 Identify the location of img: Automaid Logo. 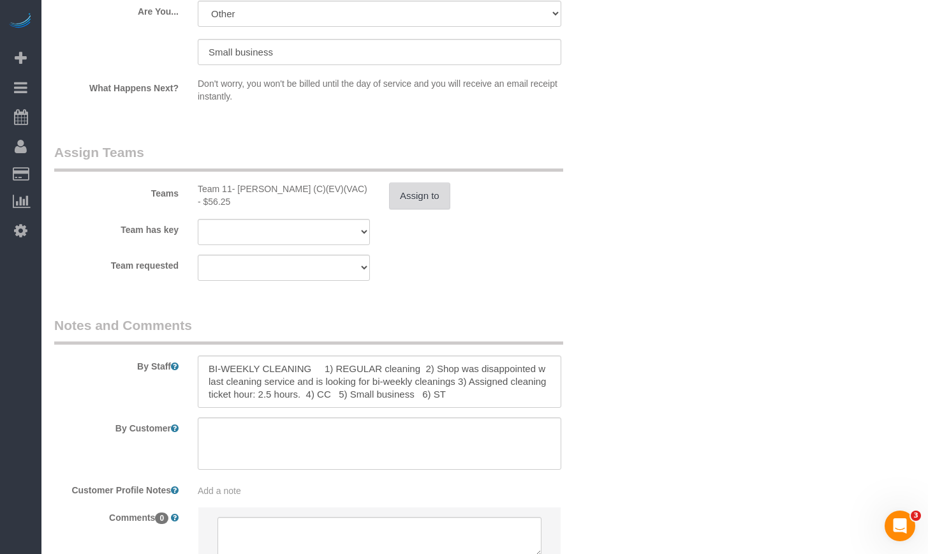
(20, 22).